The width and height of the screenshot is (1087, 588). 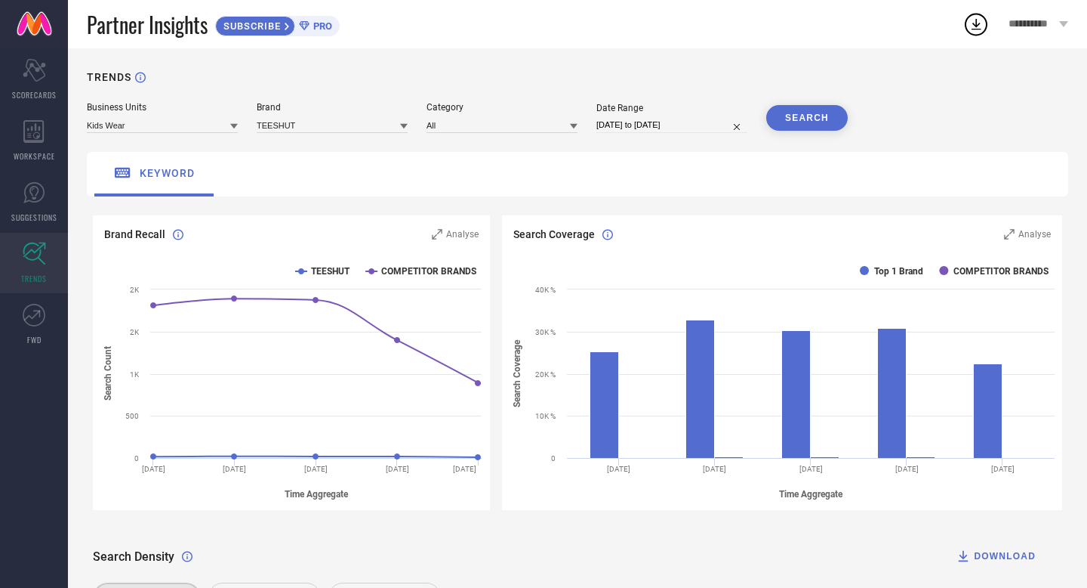 I want to click on input: Select date range, so click(x=672, y=125).